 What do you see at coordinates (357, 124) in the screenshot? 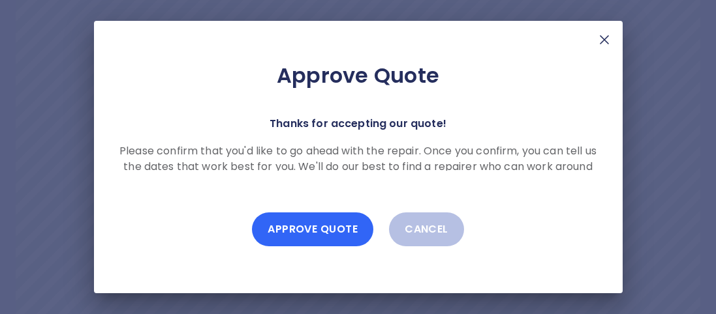
I see `p: Thanks for accepting our quote!` at bounding box center [357, 124].